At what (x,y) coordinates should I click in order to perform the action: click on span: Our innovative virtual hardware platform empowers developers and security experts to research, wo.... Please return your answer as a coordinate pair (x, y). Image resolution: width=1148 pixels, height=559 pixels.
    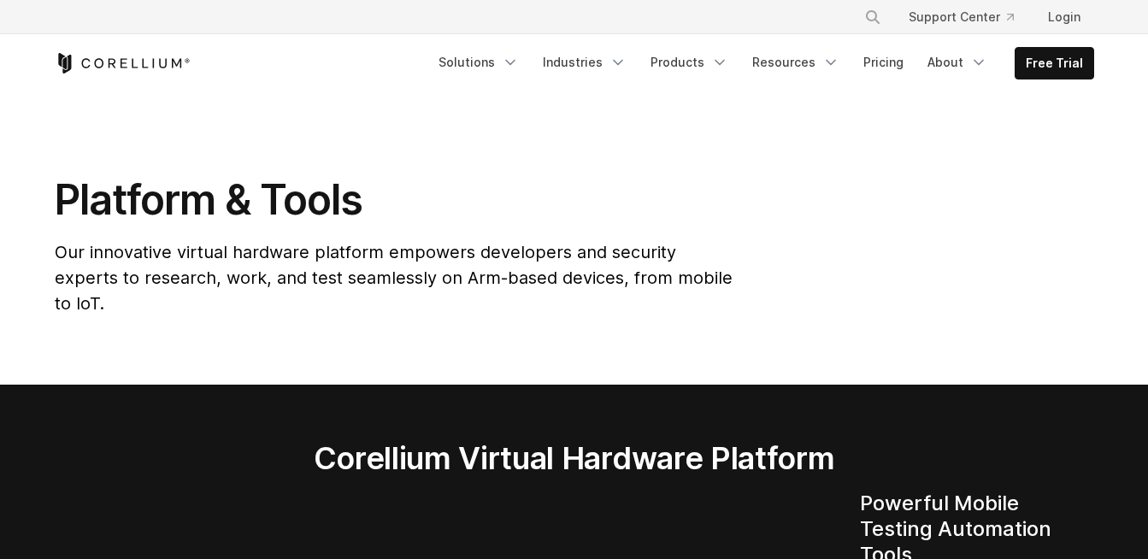
    Looking at the image, I should click on (393, 278).